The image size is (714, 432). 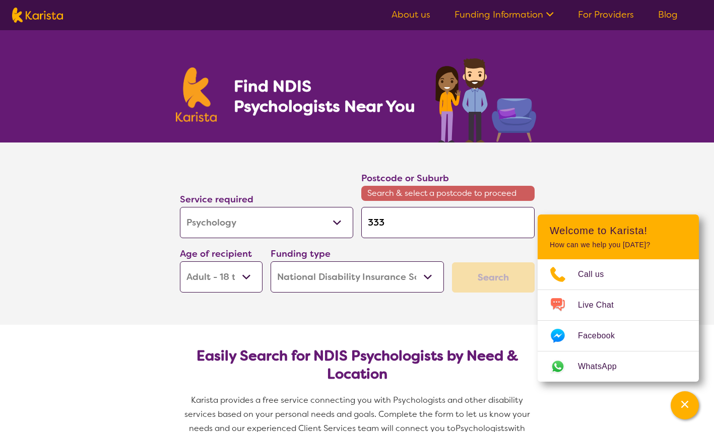 What do you see at coordinates (448, 223) in the screenshot?
I see `input: Type` at bounding box center [448, 223].